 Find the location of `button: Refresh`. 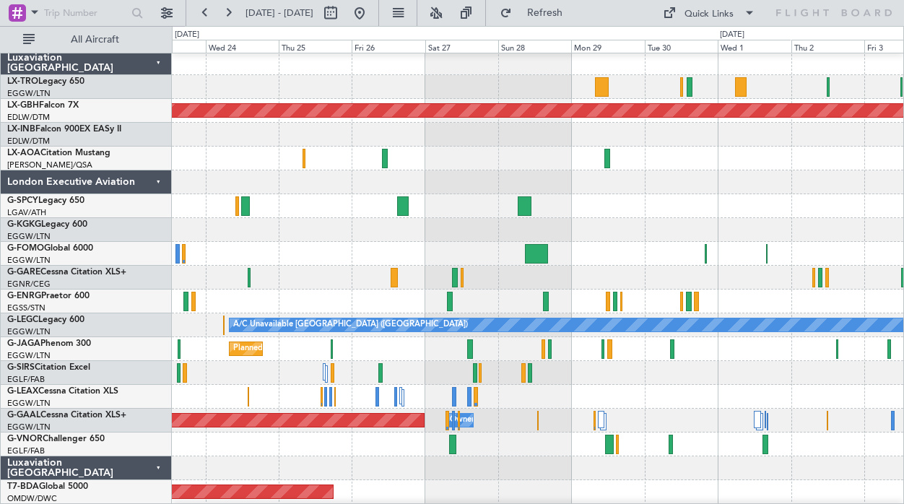

button: Refresh is located at coordinates (537, 13).